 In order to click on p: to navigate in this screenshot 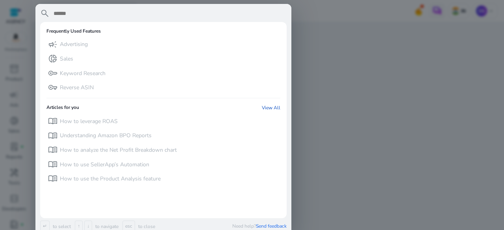, I will do `click(106, 227)`.